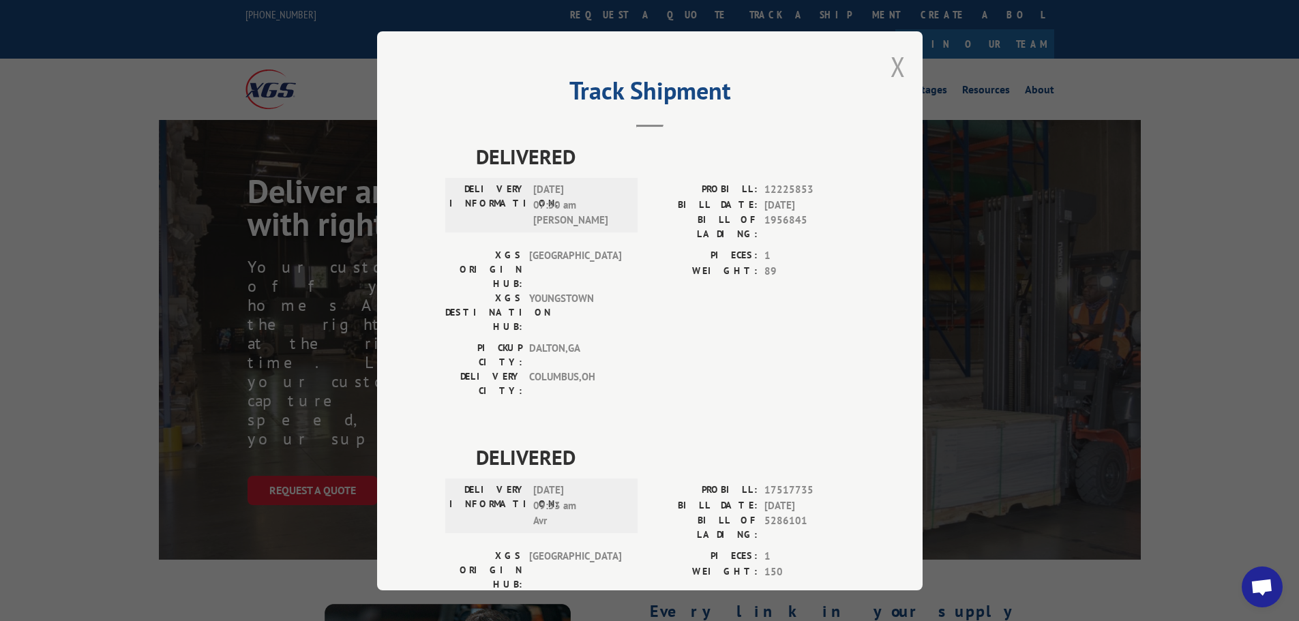 This screenshot has width=1299, height=621. Describe the element at coordinates (809, 571) in the screenshot. I see `span: 150` at that location.